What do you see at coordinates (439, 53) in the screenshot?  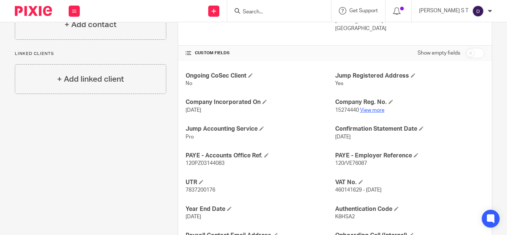 I see `label: Show empty fields` at bounding box center [439, 53].